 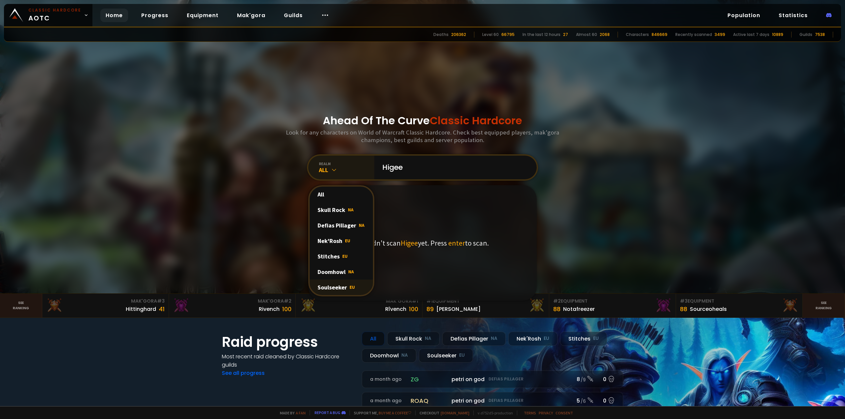 What do you see at coordinates (492, 379) in the screenshot?
I see `a: a month agozgpetri on godDefias Pillager8 /90` at bounding box center [492, 379].